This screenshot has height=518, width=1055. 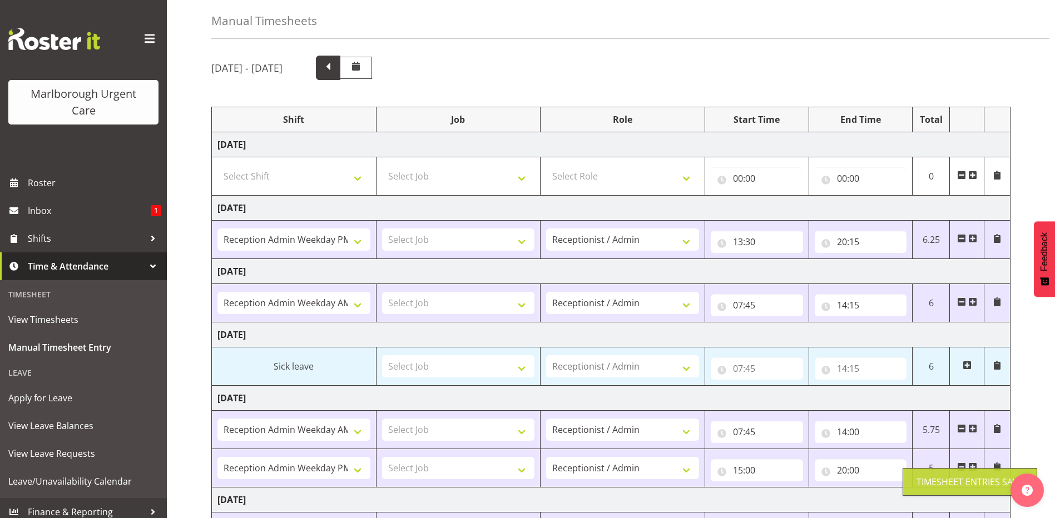 I want to click on div: Role, so click(x=622, y=120).